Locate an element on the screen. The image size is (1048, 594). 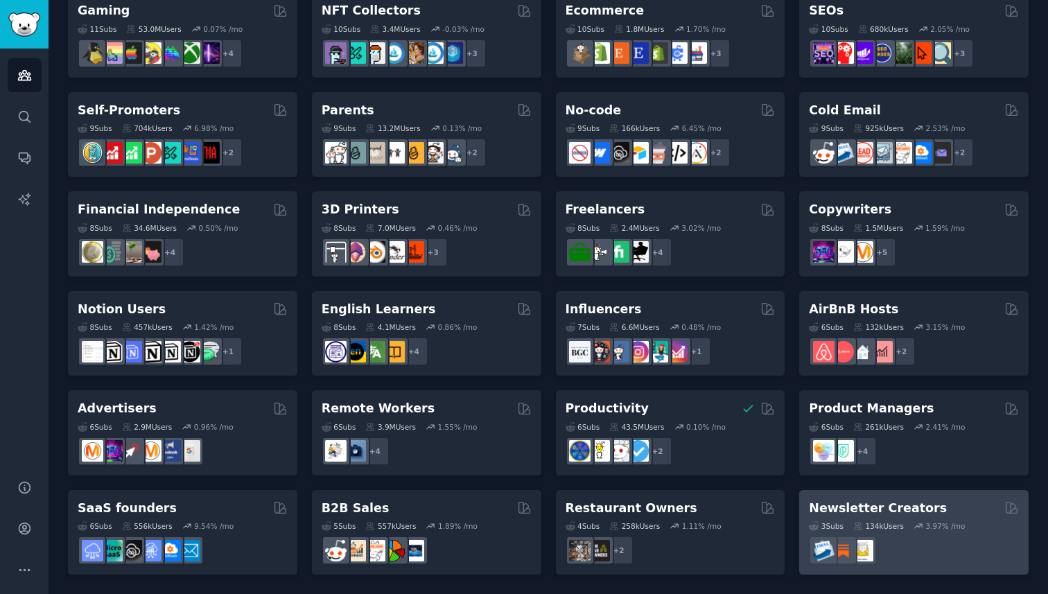
img: linux_gaming is located at coordinates (92, 53).